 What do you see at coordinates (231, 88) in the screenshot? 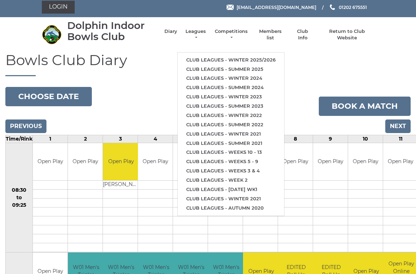
I see `a: Club leagues - Summer 2024` at bounding box center [231, 88].